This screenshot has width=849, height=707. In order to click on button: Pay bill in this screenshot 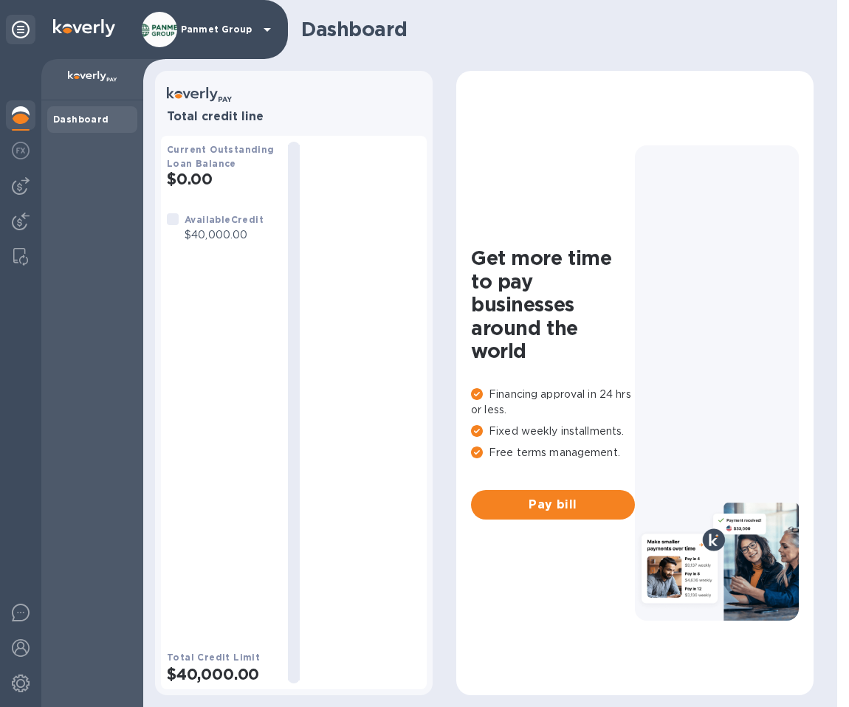, I will do `click(553, 505)`.